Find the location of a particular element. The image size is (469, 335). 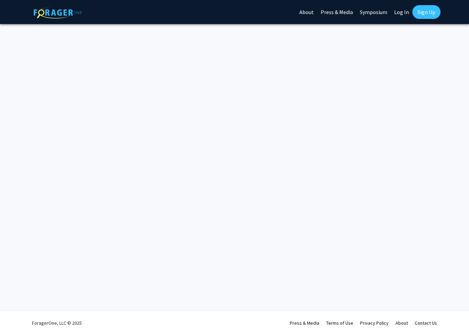

a: About is located at coordinates (401, 323).